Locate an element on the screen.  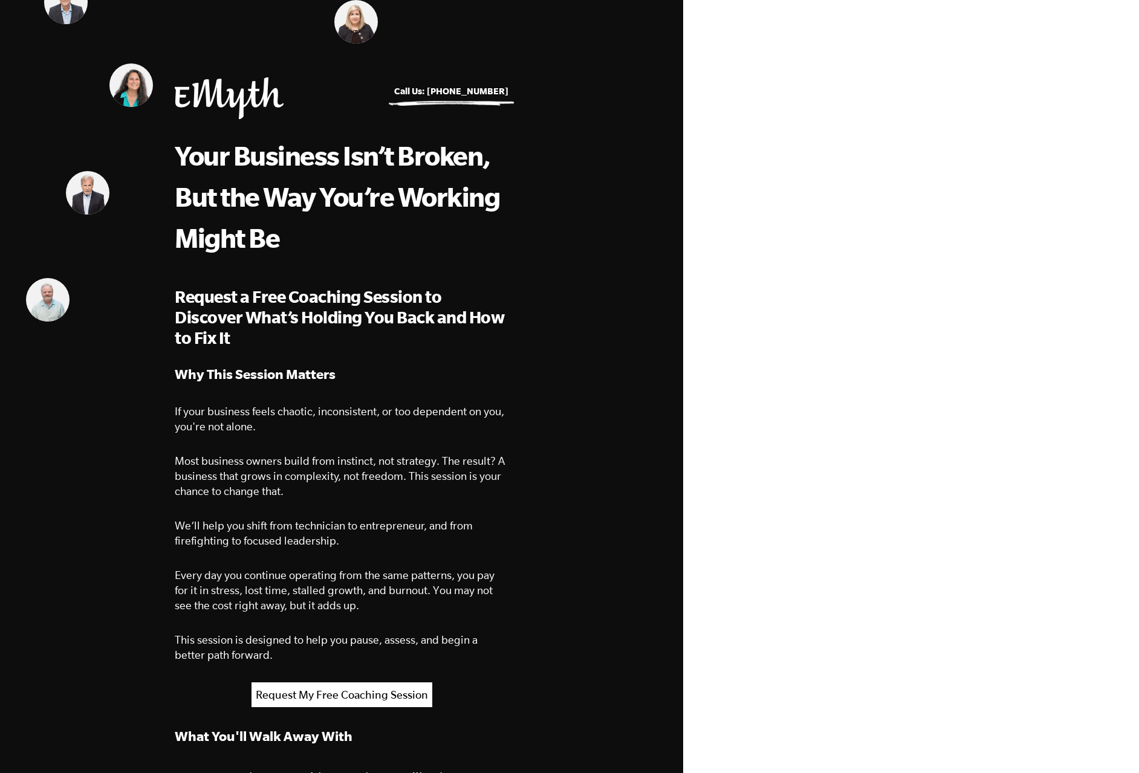
img: Judith Lerner, EMyth Business Coach is located at coordinates (131, 85).